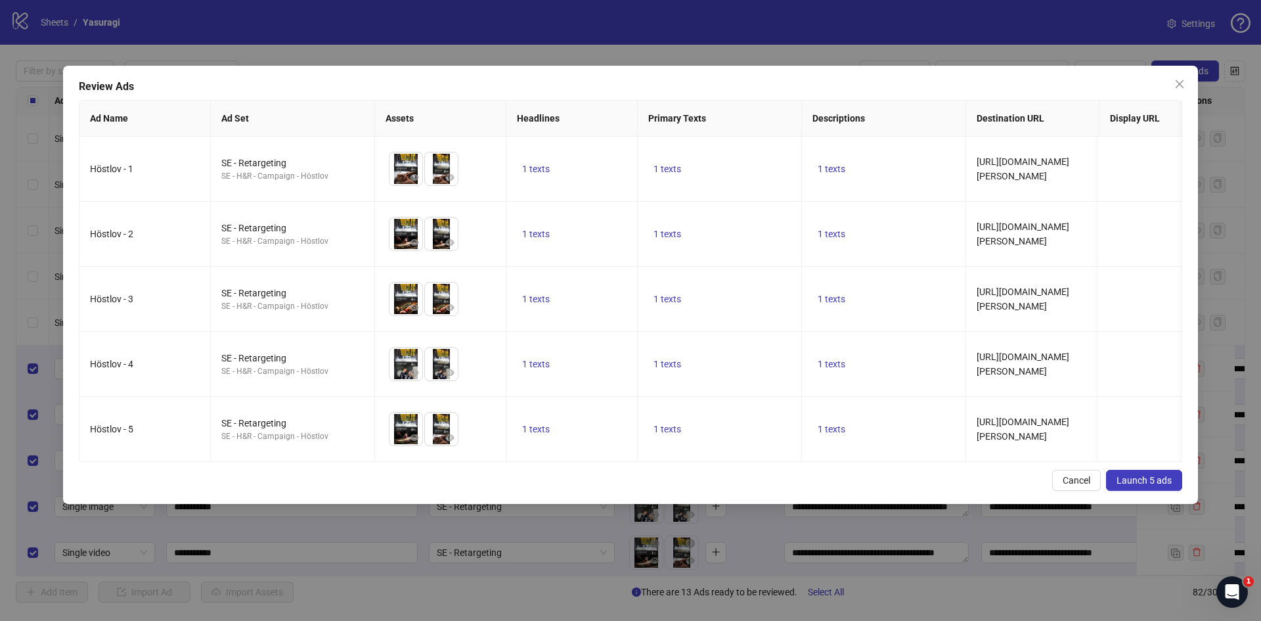 This screenshot has width=1261, height=621. What do you see at coordinates (572, 118) in the screenshot?
I see `th: Headlines` at bounding box center [572, 118].